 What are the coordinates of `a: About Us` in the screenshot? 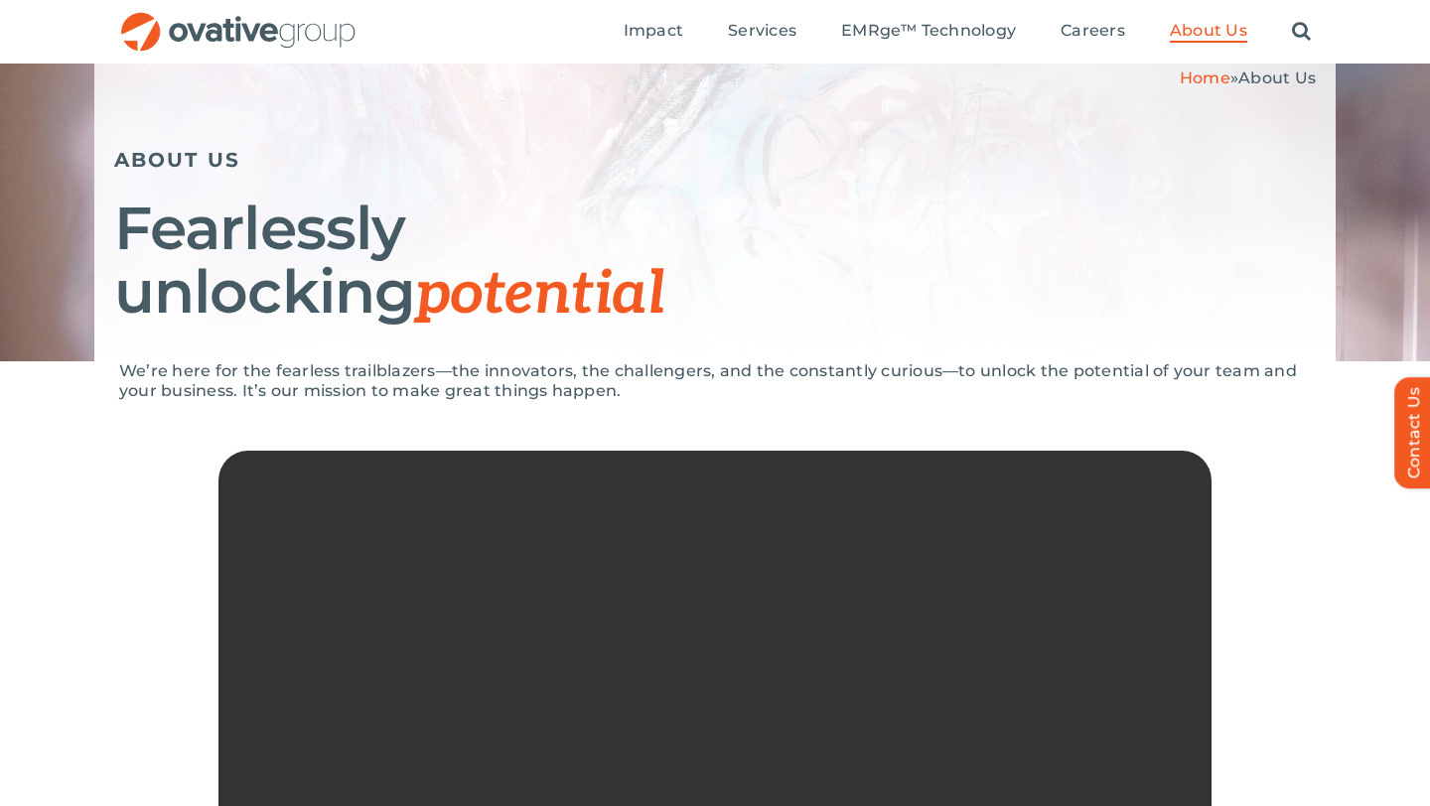 It's located at (1208, 32).